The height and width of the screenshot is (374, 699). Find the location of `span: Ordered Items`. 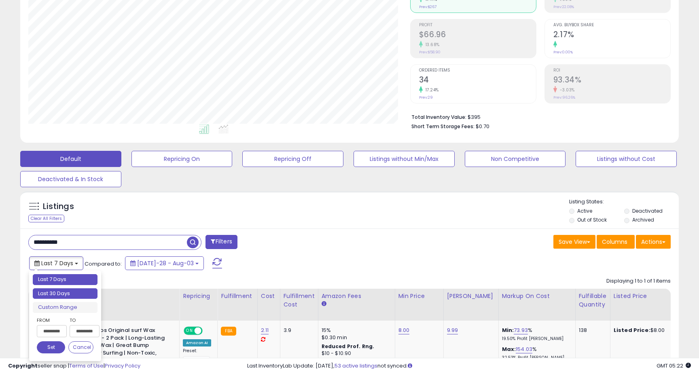

span: Ordered Items is located at coordinates (477, 70).